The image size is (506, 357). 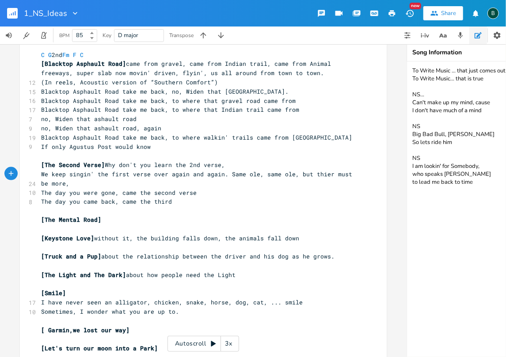 I want to click on button: New, so click(x=410, y=13).